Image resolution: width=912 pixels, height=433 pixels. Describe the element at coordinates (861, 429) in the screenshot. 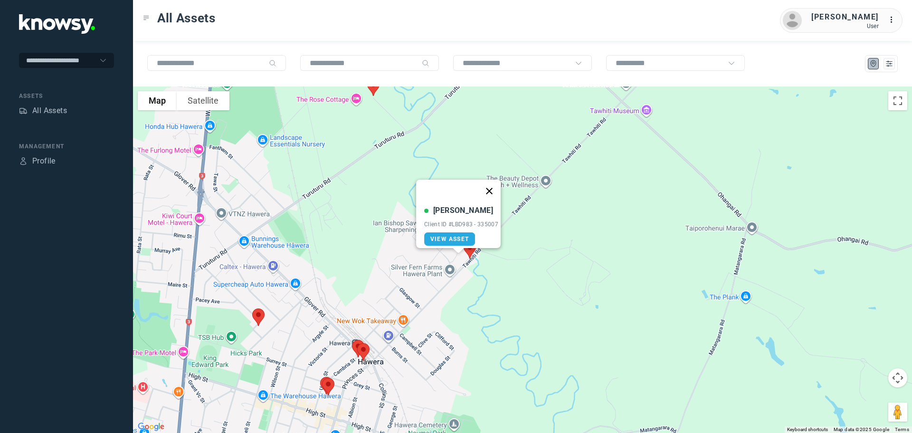

I see `span: Map data ©2025 Google` at that location.